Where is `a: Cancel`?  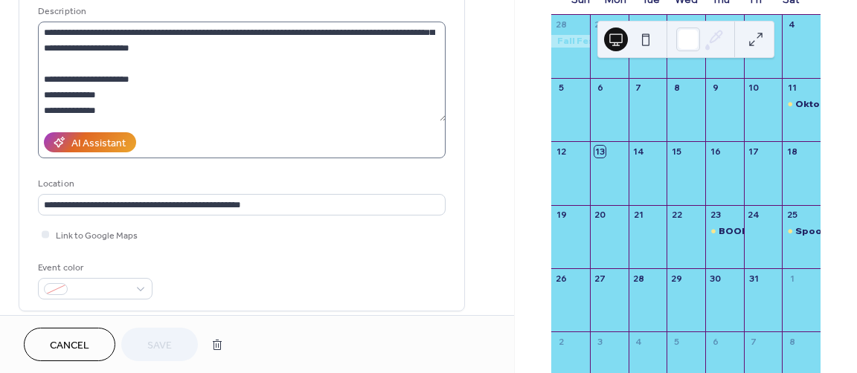 a: Cancel is located at coordinates (69, 344).